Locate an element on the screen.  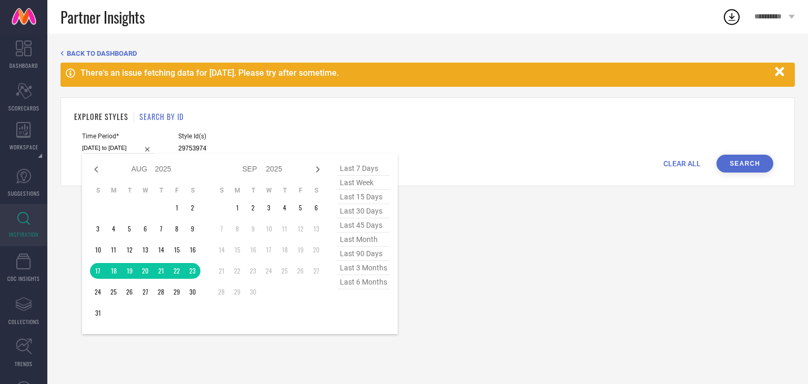
td: Sat Aug 23 2025 is located at coordinates (192, 271).